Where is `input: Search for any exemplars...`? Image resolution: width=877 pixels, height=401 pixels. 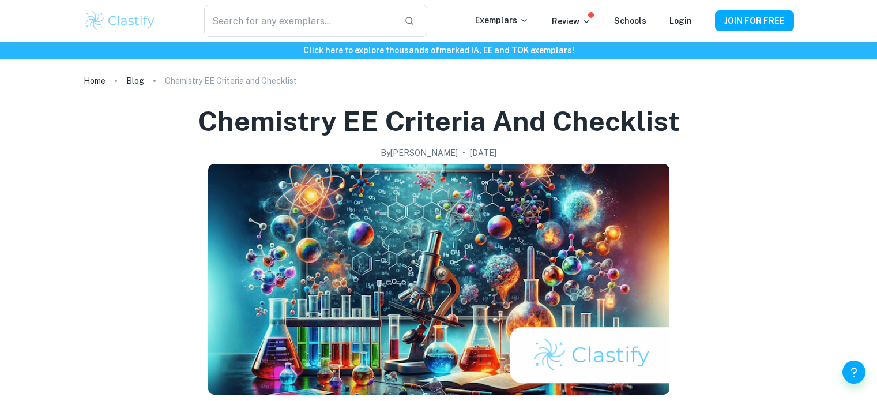 input: Search for any exemplars... is located at coordinates (299, 21).